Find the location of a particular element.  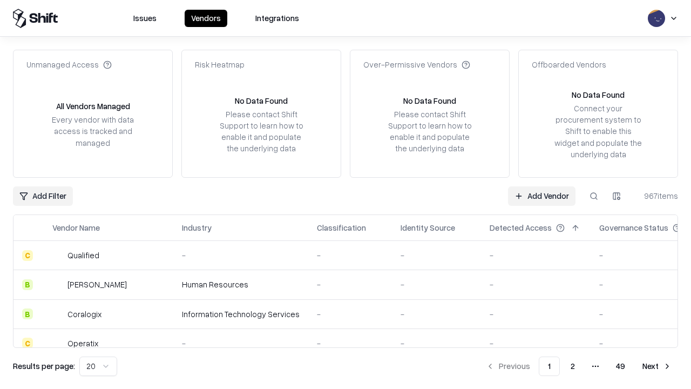

div: Offboarded Vendors is located at coordinates (569, 64).